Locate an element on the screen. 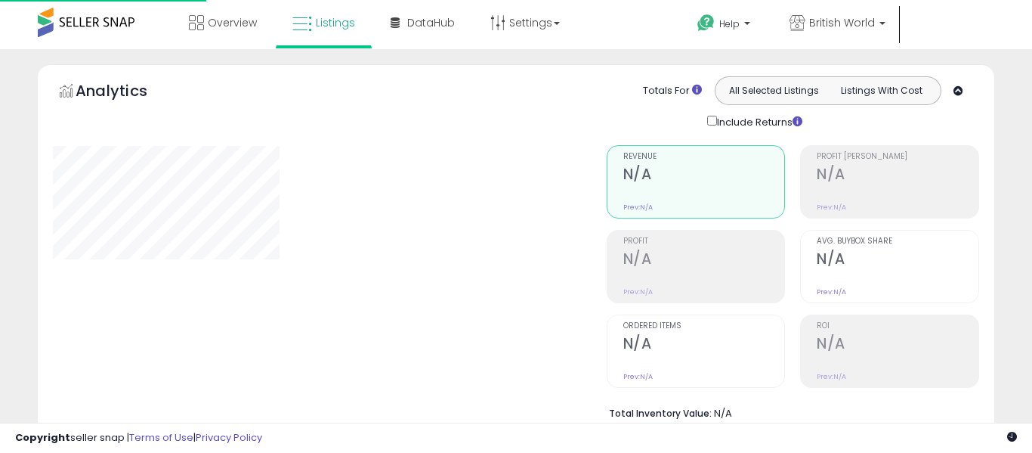 This screenshot has height=453, width=1032. span: British World is located at coordinates (842, 23).